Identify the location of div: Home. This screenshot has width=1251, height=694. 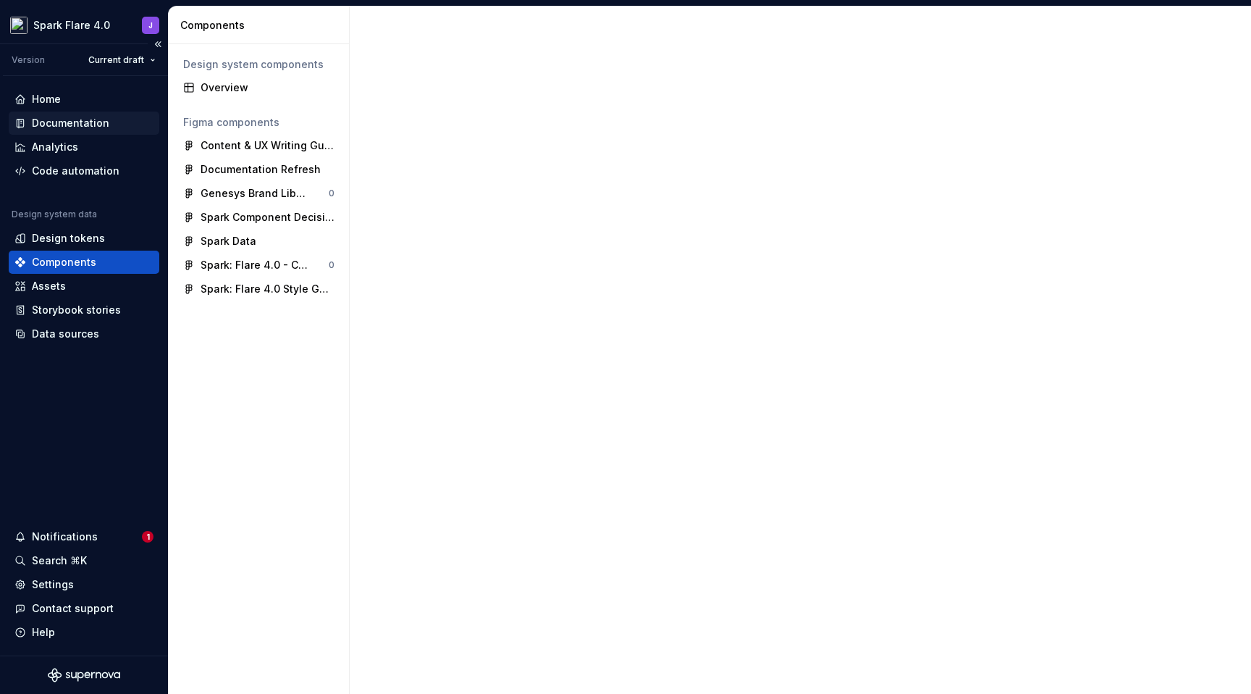
(46, 99).